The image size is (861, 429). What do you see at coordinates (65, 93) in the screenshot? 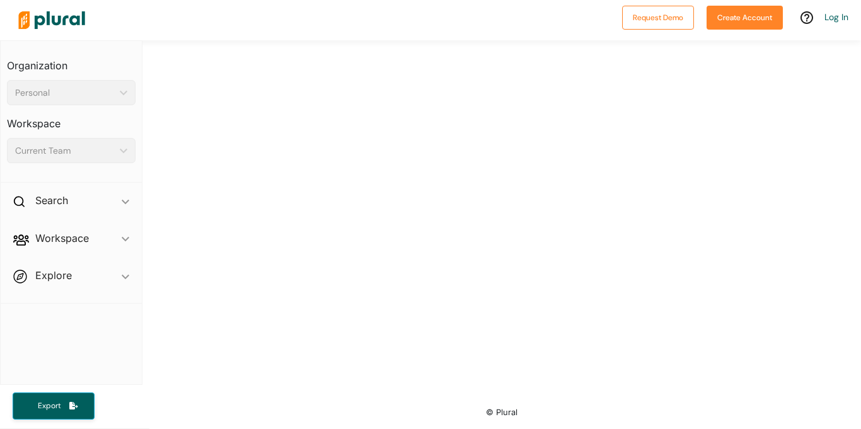
I see `div: Personal` at bounding box center [65, 93].